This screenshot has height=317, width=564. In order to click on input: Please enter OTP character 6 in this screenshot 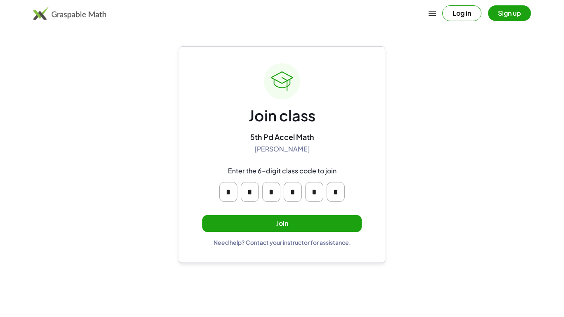, I will do `click(336, 192)`.